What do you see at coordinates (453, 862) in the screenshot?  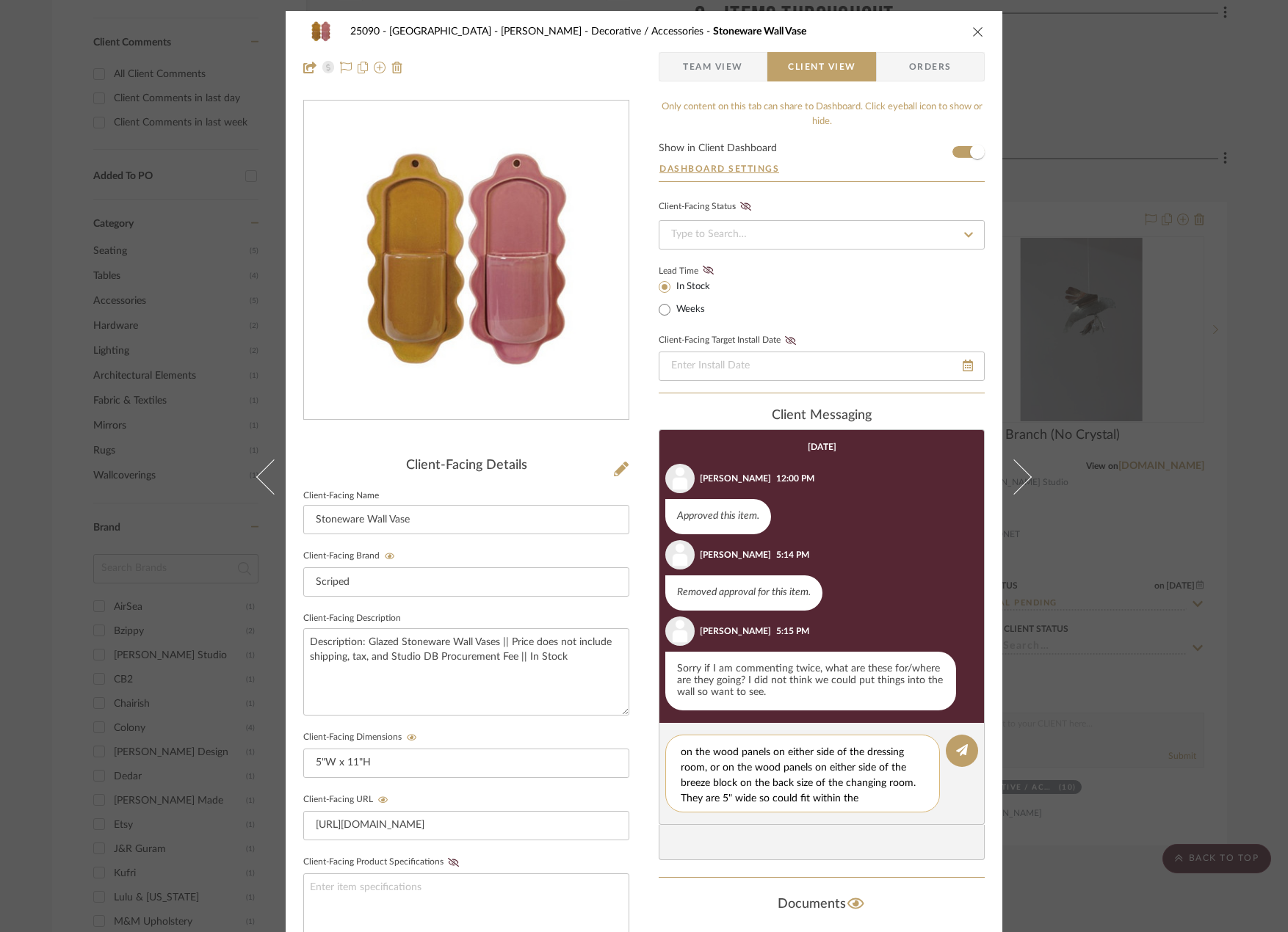 I see `button: Client-Facing Product Specifications` at bounding box center [453, 862].